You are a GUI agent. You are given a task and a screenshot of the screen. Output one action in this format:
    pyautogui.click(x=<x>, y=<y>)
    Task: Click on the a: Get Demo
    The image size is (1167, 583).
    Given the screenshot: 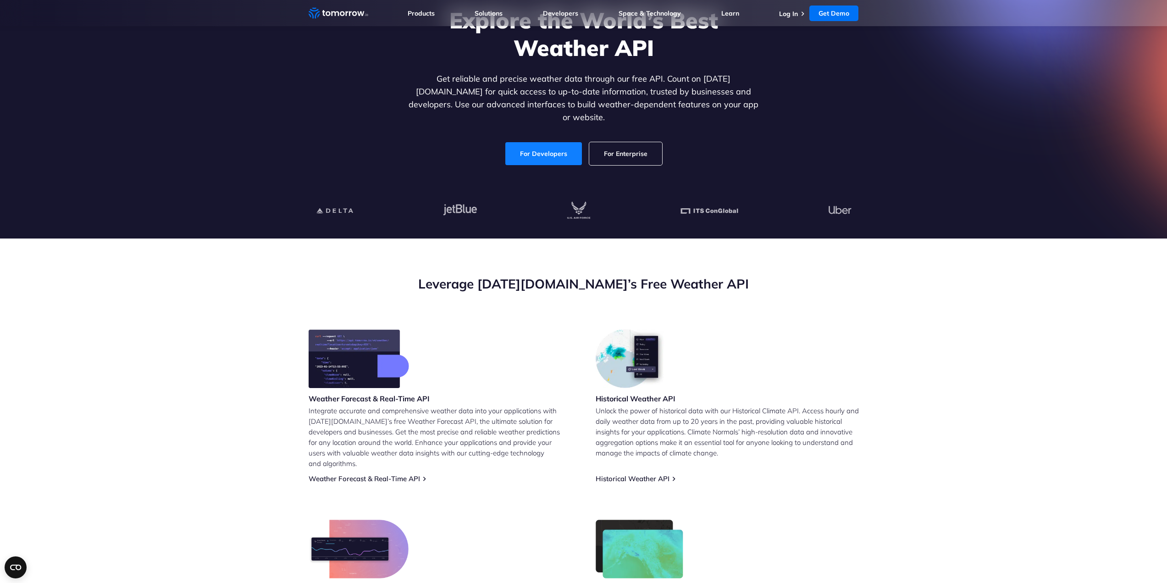 What is the action you would take?
    pyautogui.click(x=833, y=13)
    